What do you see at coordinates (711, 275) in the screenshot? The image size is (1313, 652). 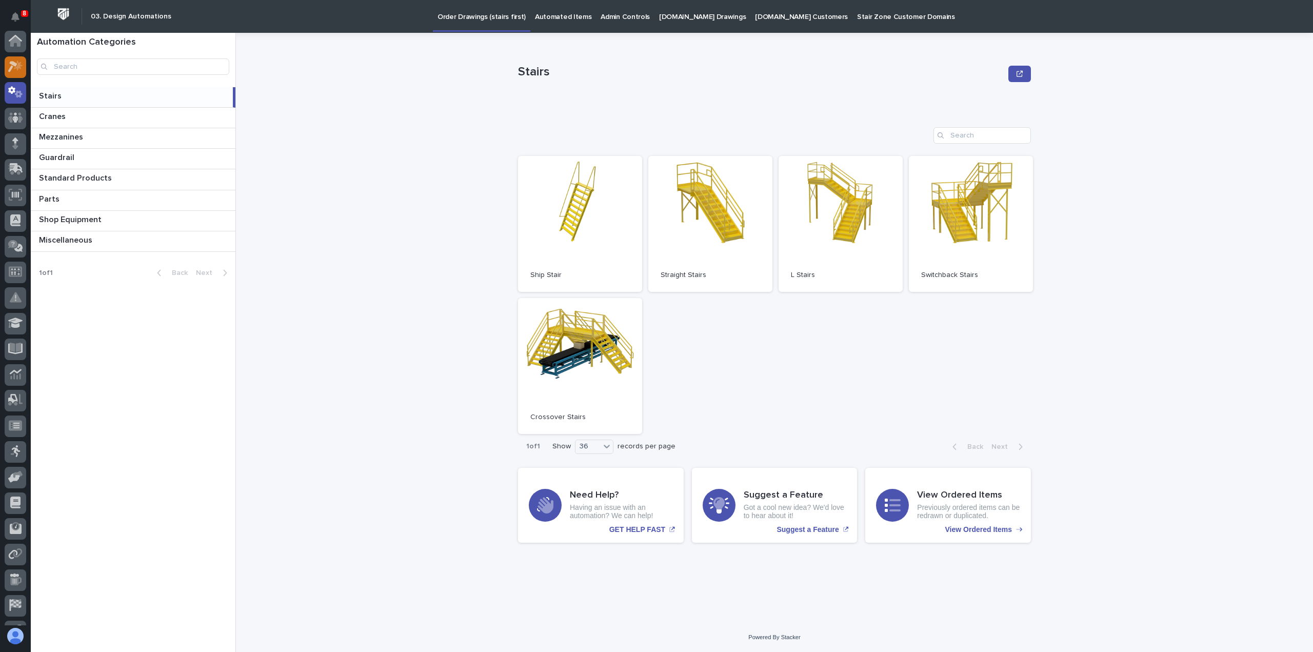 I see `p: Straight Stairs` at bounding box center [711, 275].